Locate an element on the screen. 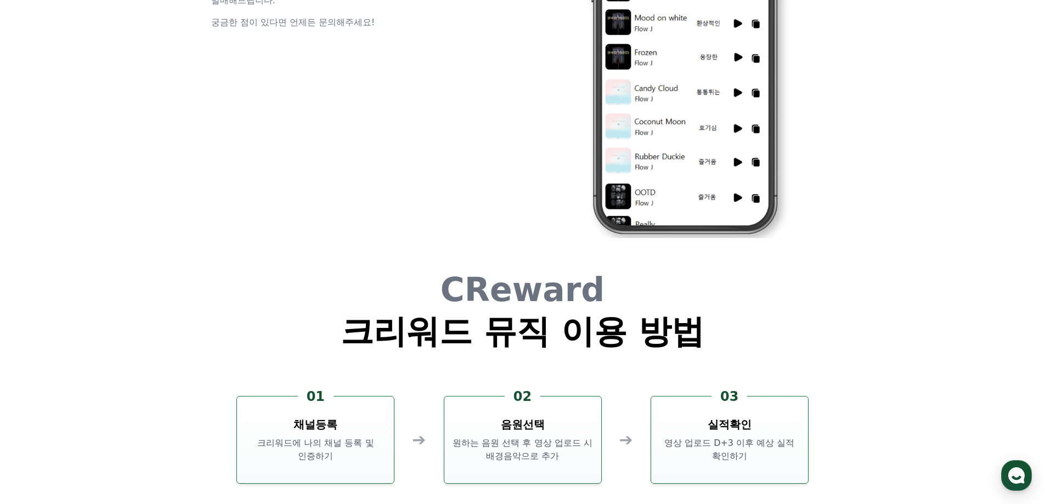 The width and height of the screenshot is (1045, 504). span: 홈 is located at coordinates (38, 368).